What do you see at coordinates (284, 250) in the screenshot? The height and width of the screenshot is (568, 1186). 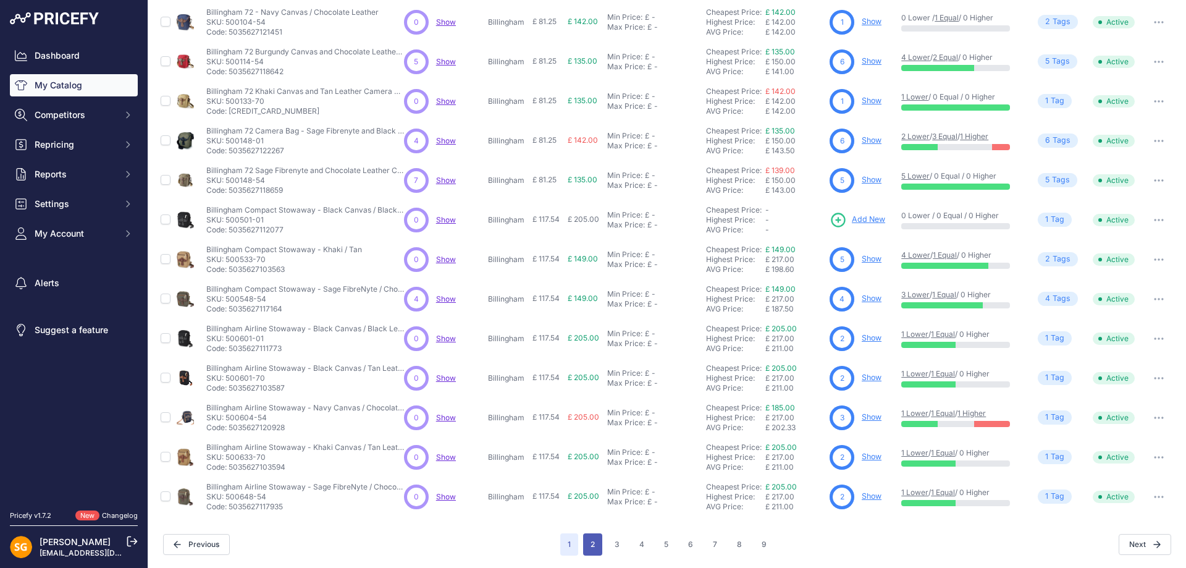 I see `p: Billingham Compact Stowaway - Khaki / Tan` at bounding box center [284, 250].